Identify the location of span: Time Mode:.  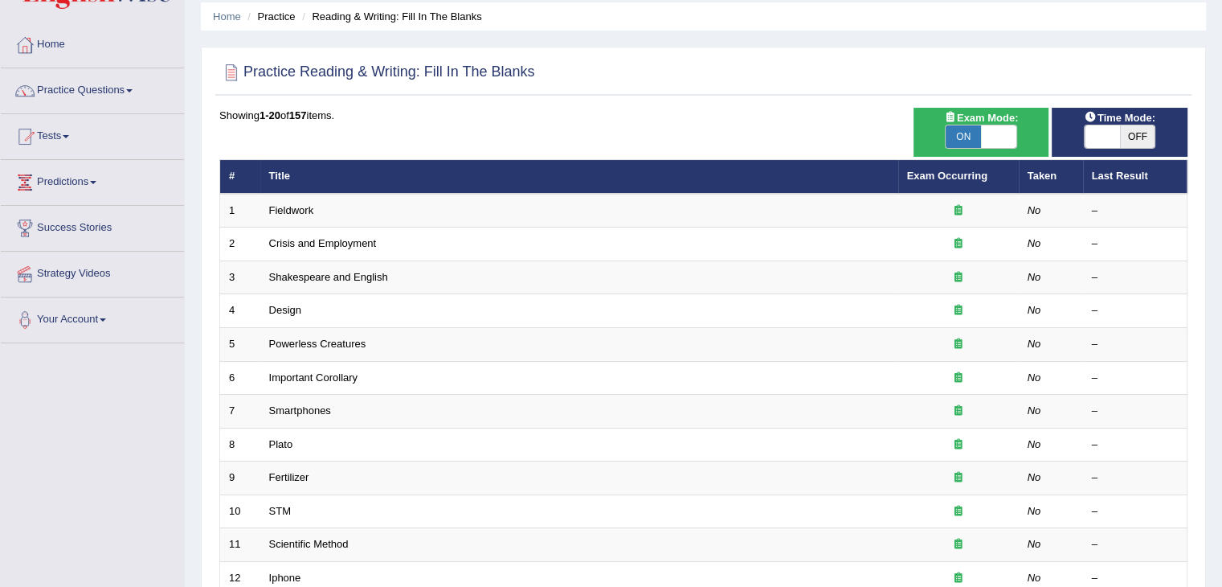
(1120, 117).